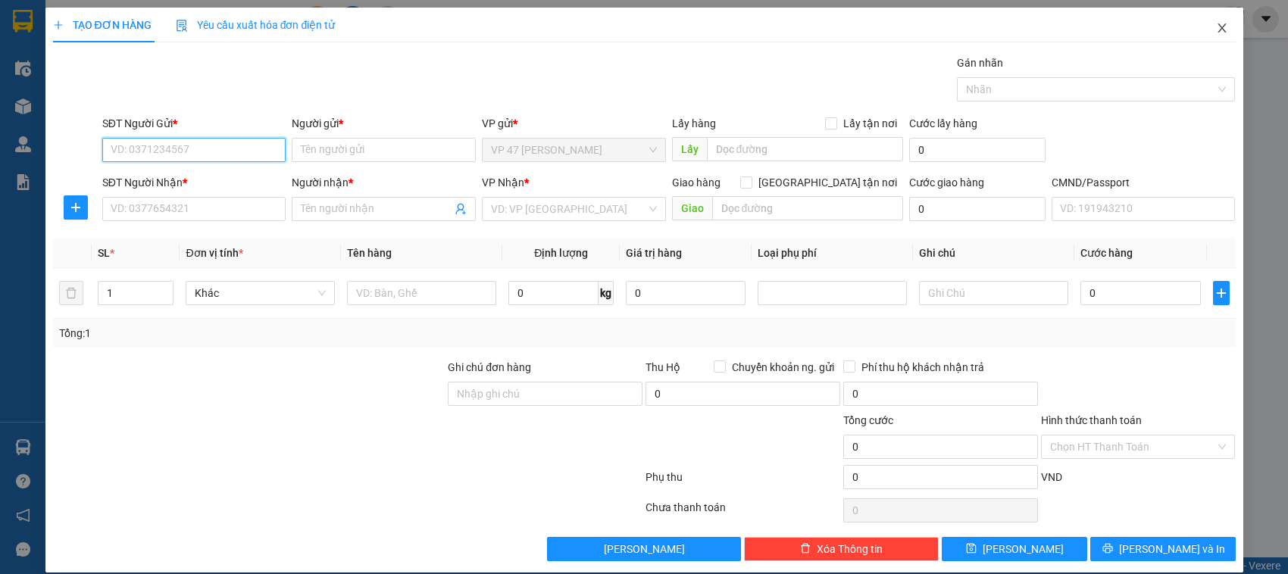  I want to click on span: Phí thu hộ khách nhận trả, so click(922, 367).